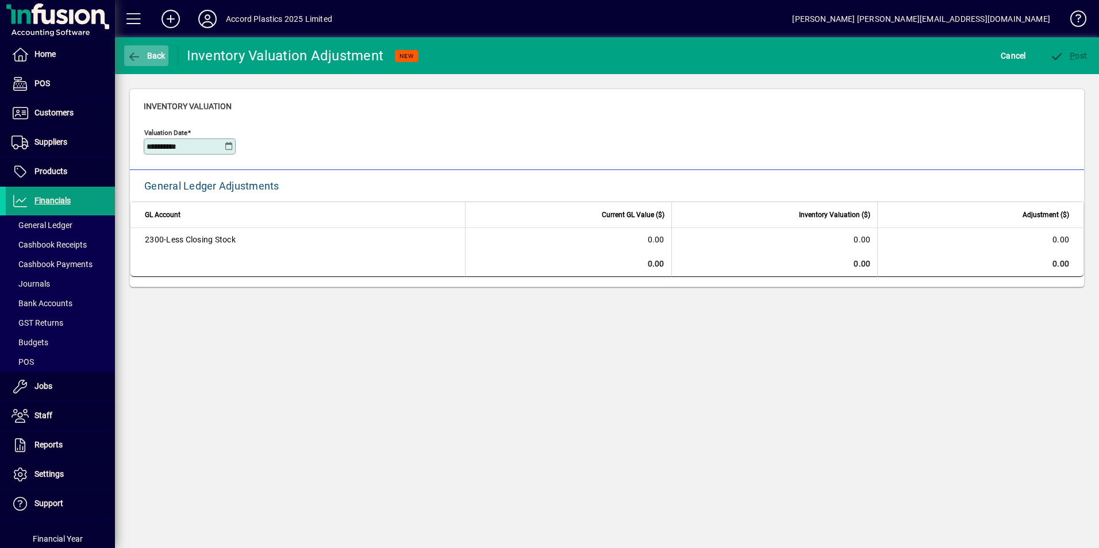 The image size is (1099, 548). I want to click on span: Cashbook Receipts, so click(49, 245).